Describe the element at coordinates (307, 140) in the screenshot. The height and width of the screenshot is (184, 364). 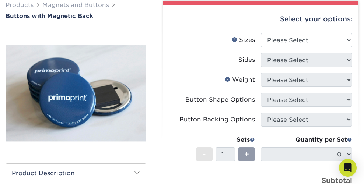
I see `div: Quantity per Set` at that location.